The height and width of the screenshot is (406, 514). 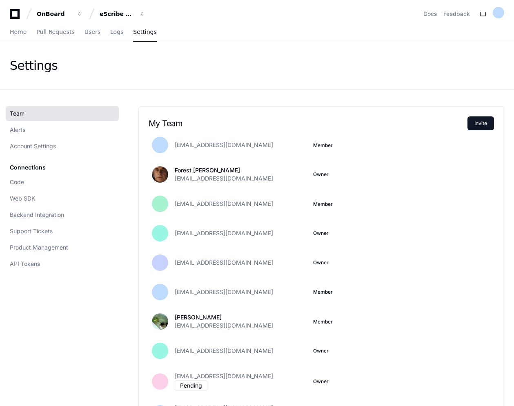 I want to click on div: Pending, so click(x=191, y=386).